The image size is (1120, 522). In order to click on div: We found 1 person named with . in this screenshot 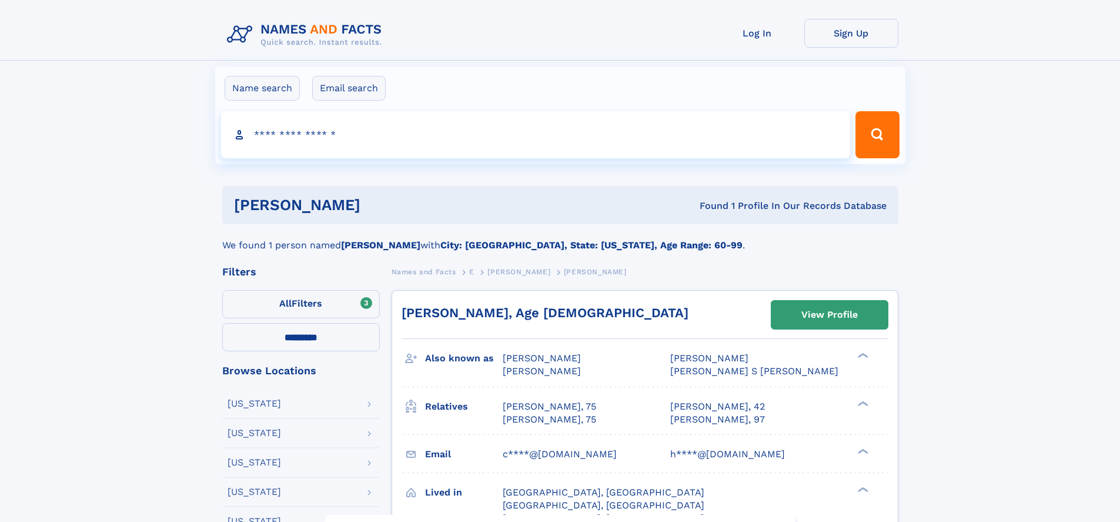, I will do `click(560, 238)`.